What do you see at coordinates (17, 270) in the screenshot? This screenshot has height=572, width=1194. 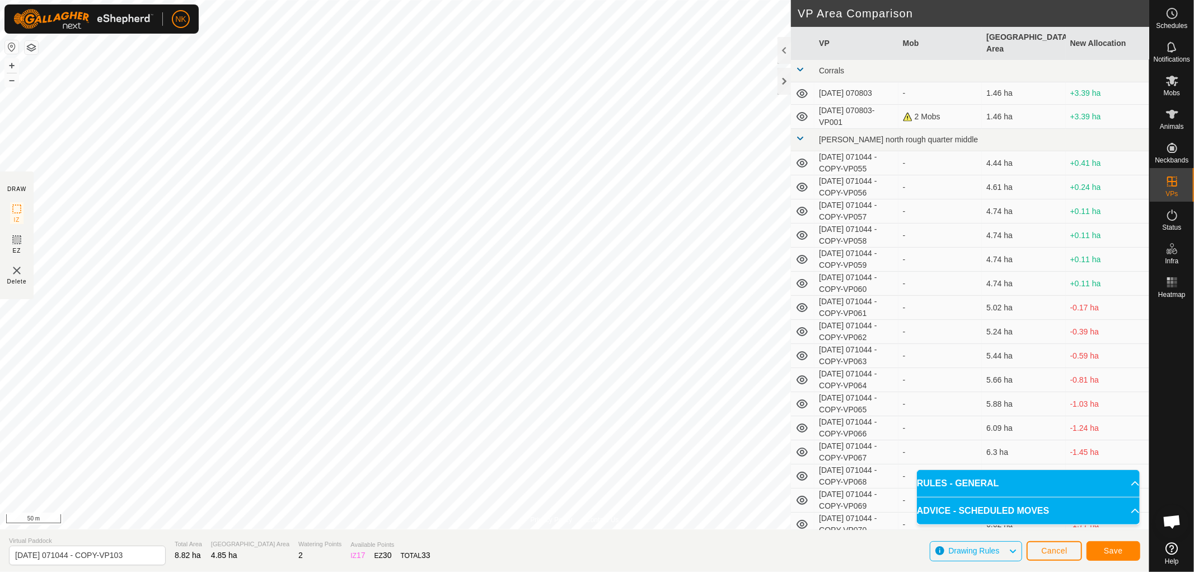 I see `img: VP` at bounding box center [17, 270].